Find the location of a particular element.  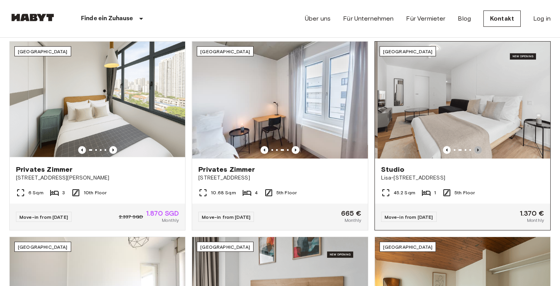

span: 1.870 SGD is located at coordinates (163, 213).